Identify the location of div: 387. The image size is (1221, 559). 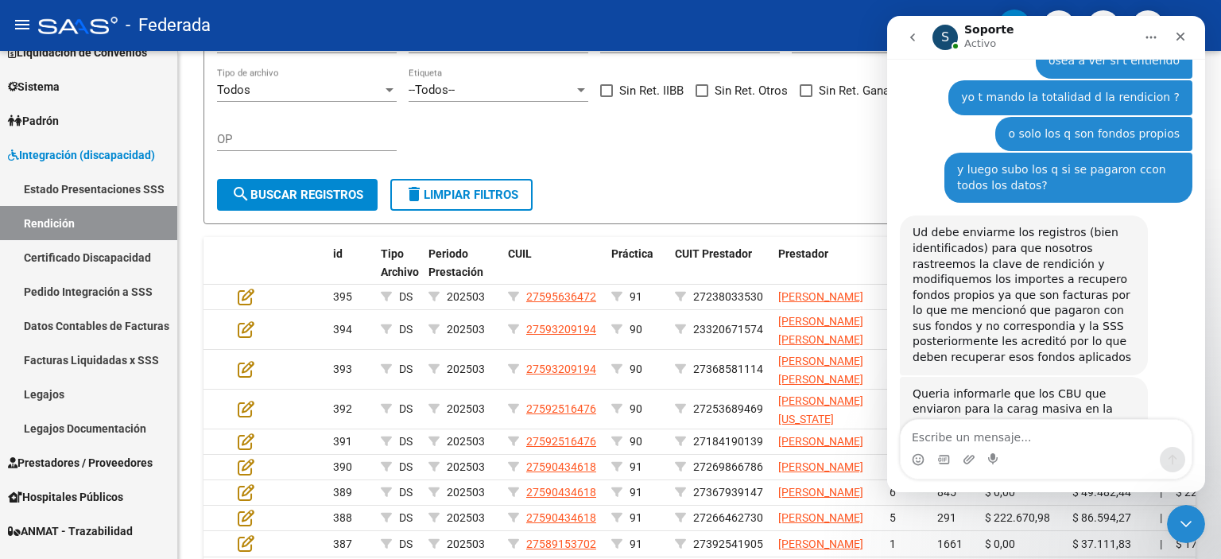
(351, 544).